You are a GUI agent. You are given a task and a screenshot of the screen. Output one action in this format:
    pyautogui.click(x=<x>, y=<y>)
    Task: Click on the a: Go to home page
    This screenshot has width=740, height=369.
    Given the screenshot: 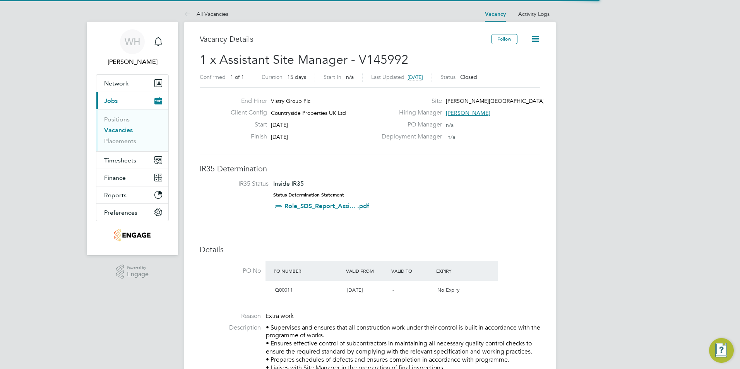 What is the action you would take?
    pyautogui.click(x=132, y=235)
    